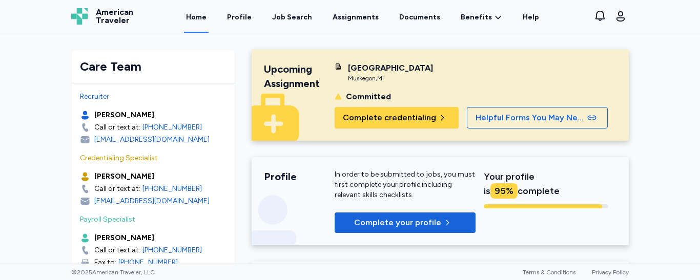 This screenshot has height=280, width=700. I want to click on div: Upcoming Assignment, so click(299, 76).